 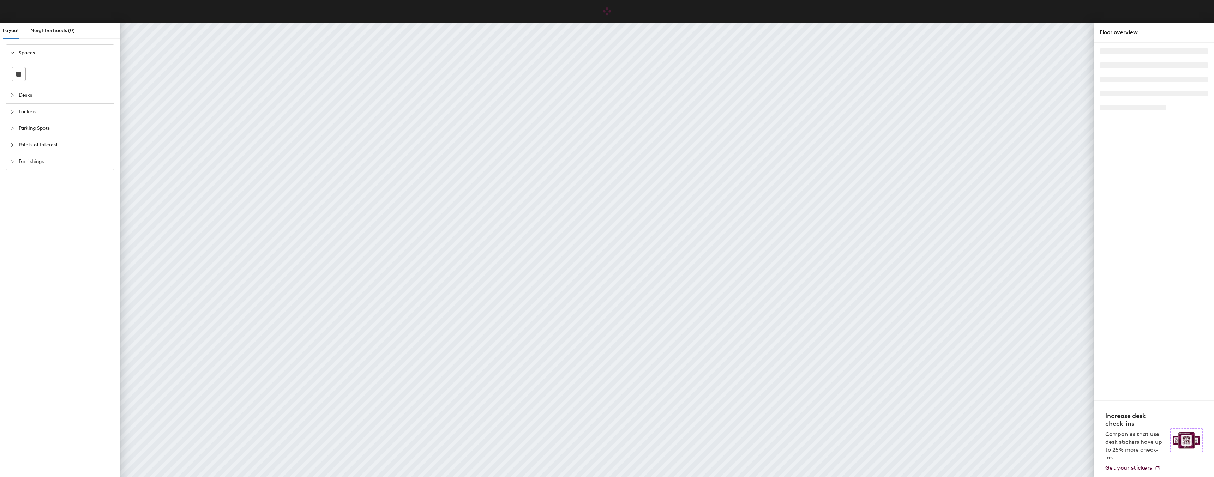 What do you see at coordinates (53, 30) in the screenshot?
I see `span: Neighborhoods (0)` at bounding box center [53, 30].